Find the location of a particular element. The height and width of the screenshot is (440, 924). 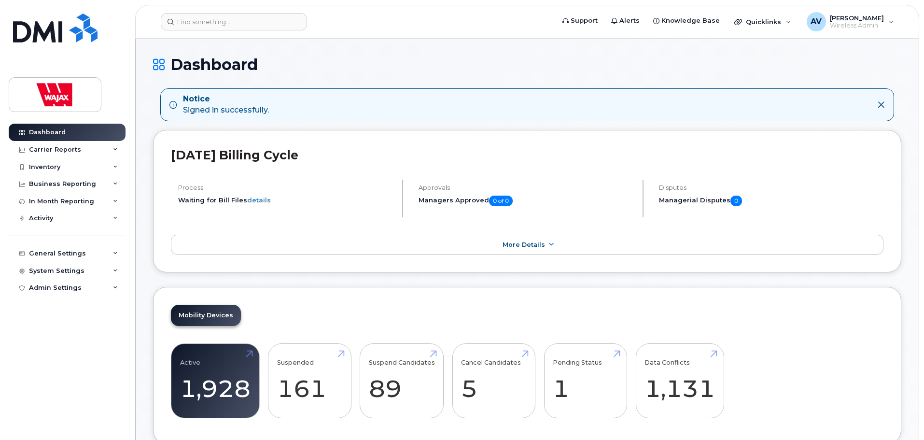

h4: Process is located at coordinates (286, 187).